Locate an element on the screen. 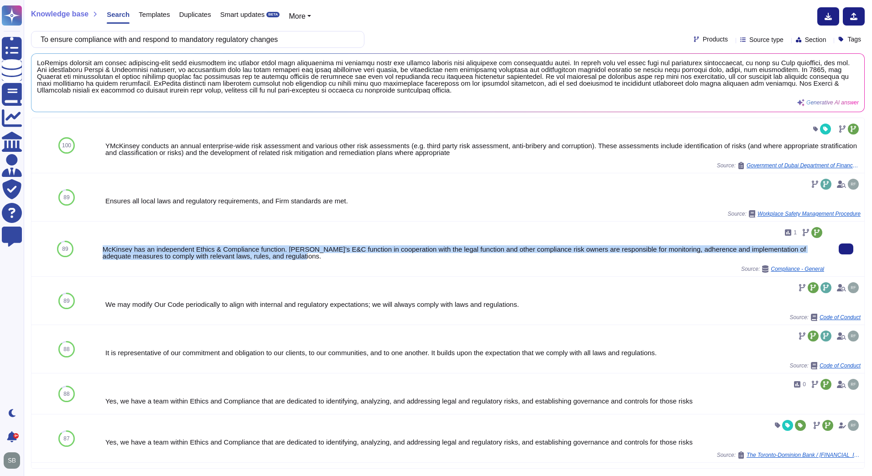 This screenshot has width=872, height=476. span: 100 is located at coordinates (67, 146).